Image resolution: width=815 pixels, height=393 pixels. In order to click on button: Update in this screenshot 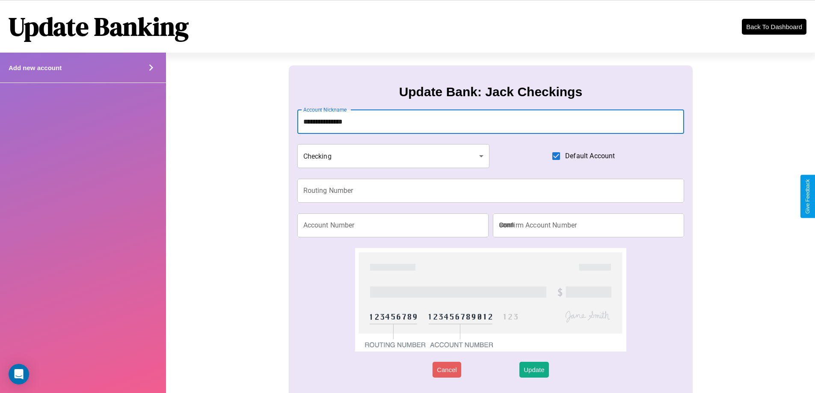, I will do `click(534, 370)`.